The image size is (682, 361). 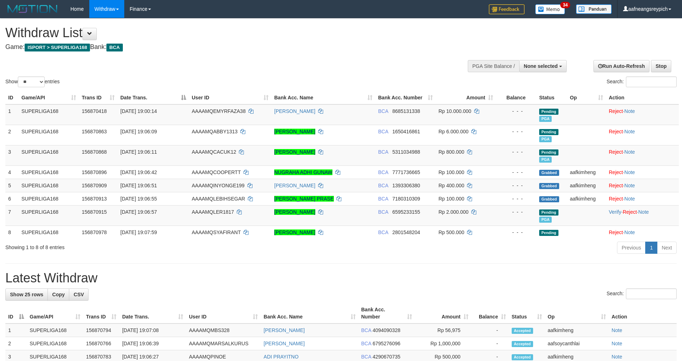 What do you see at coordinates (26, 294) in the screenshot?
I see `a: Show 25 rows` at bounding box center [26, 294].